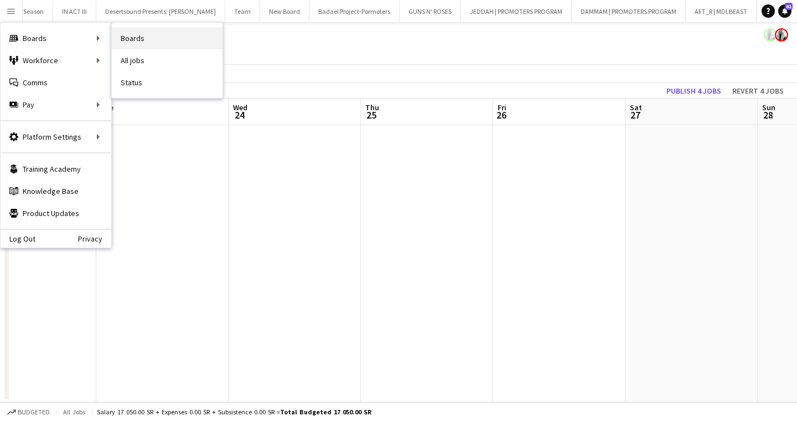 This screenshot has height=421, width=797. What do you see at coordinates (56, 137) in the screenshot?
I see `div: Platform Settings` at bounding box center [56, 137].